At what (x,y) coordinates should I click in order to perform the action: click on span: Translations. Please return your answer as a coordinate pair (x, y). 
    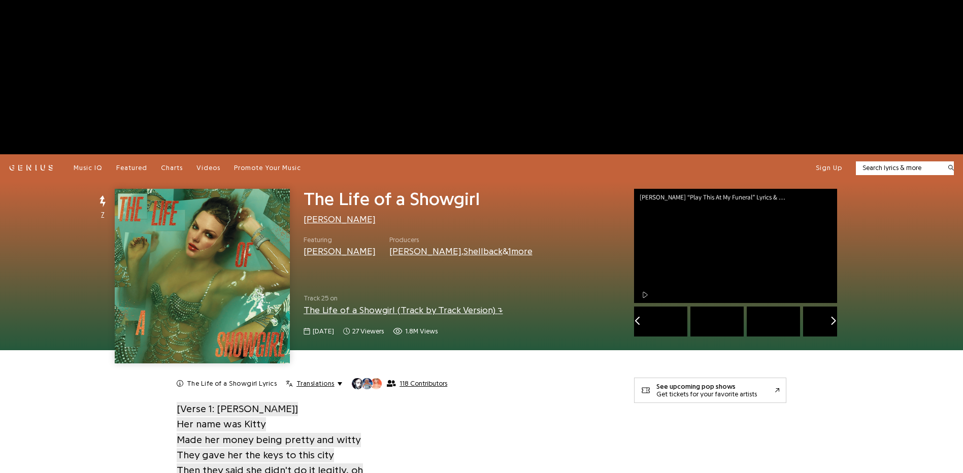
    Looking at the image, I should click on (315, 384).